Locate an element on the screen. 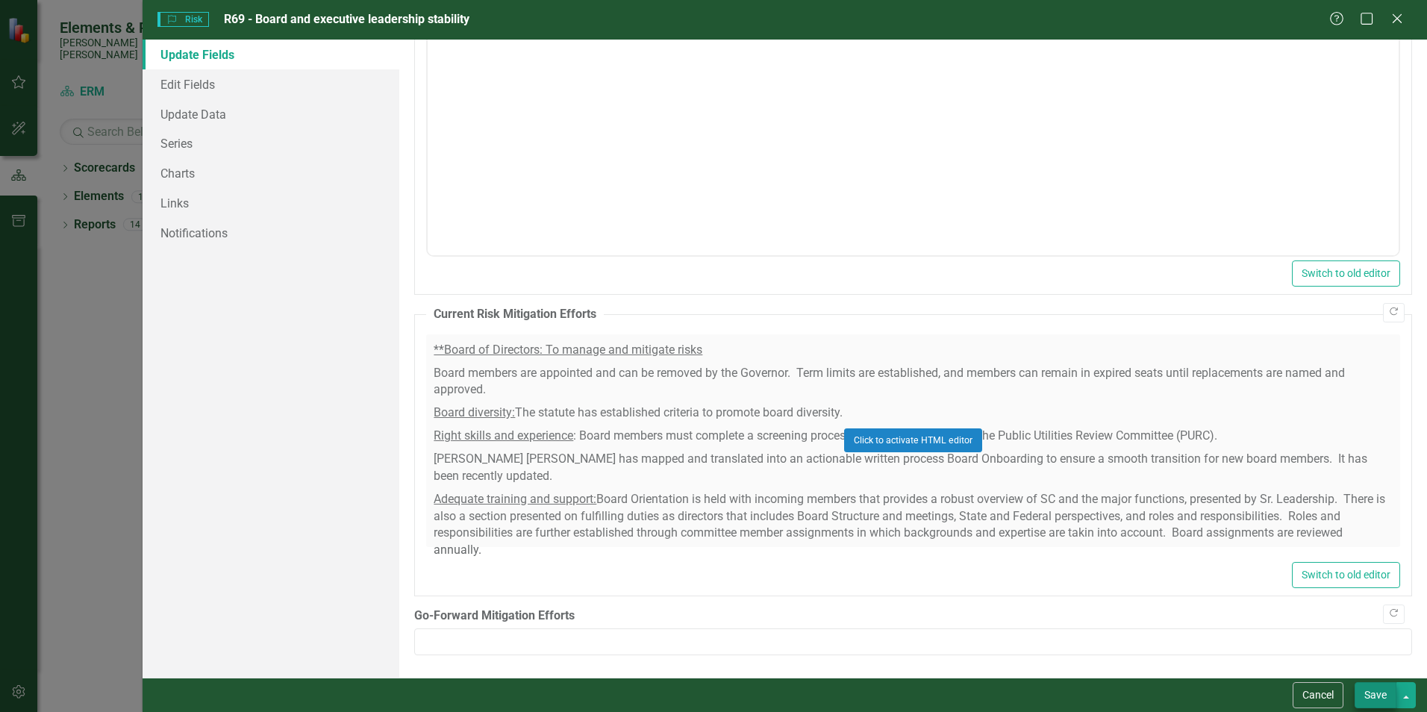 The width and height of the screenshot is (1427, 712). a: Series is located at coordinates (271, 143).